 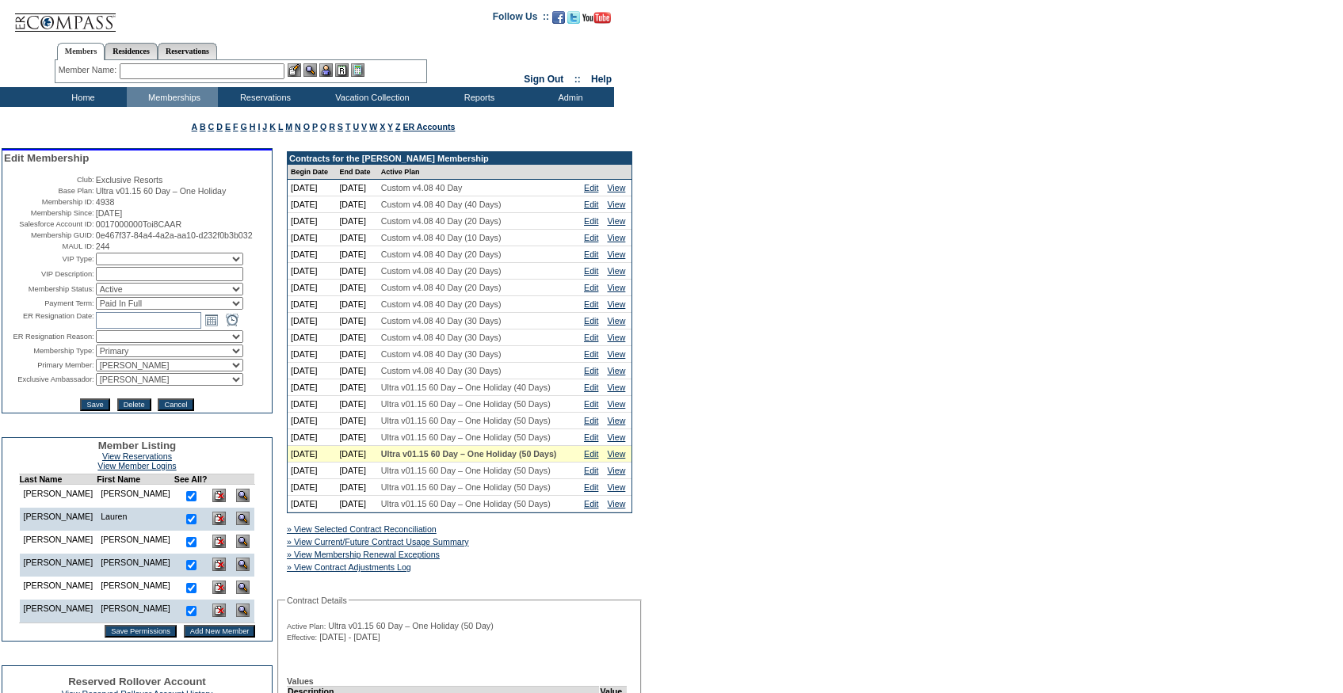 What do you see at coordinates (315, 127) in the screenshot?
I see `a: P` at bounding box center [315, 127].